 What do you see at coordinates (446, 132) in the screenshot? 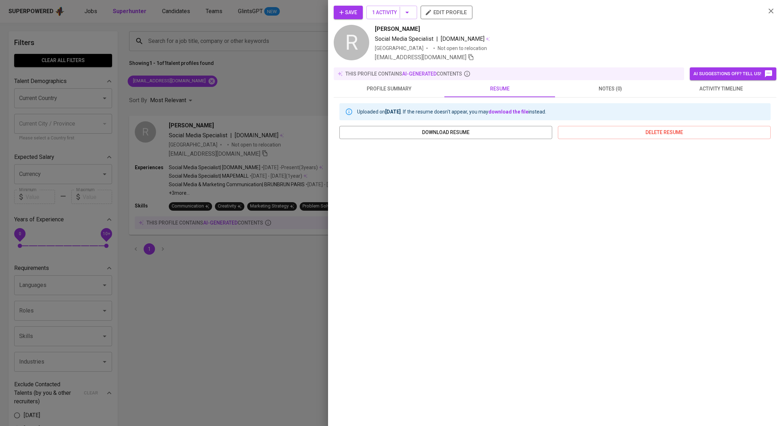
I see `button: download resume` at bounding box center [446, 132].